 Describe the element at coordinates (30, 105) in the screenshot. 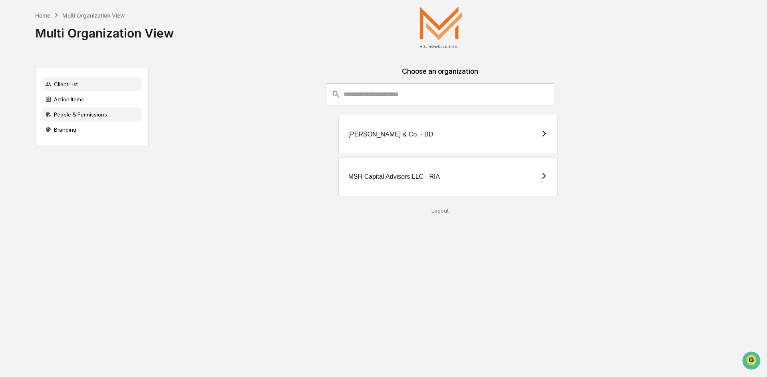

I see `a: 🖐️Preclearance` at that location.